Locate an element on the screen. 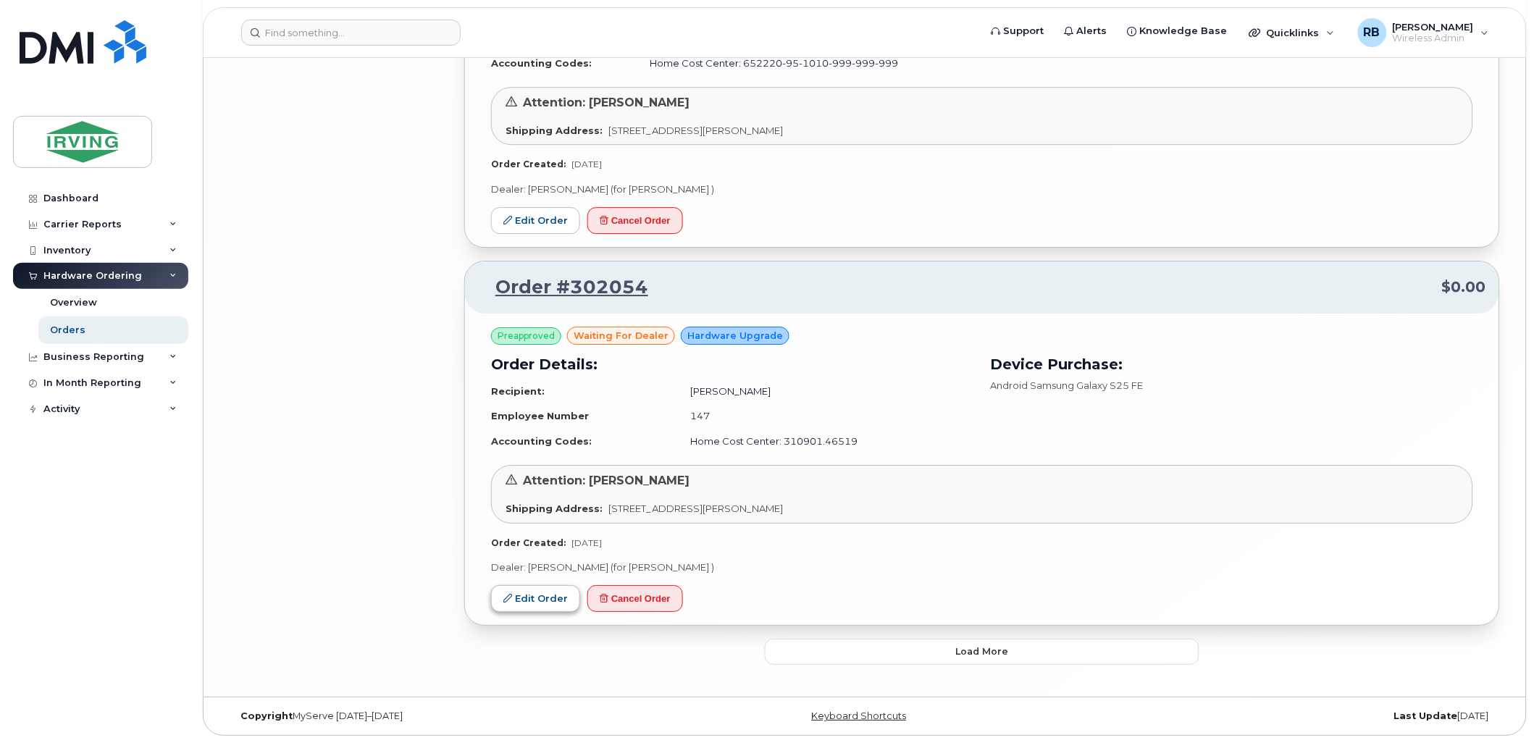 The image size is (1534, 743). span: Quicklinks is located at coordinates (1293, 33).